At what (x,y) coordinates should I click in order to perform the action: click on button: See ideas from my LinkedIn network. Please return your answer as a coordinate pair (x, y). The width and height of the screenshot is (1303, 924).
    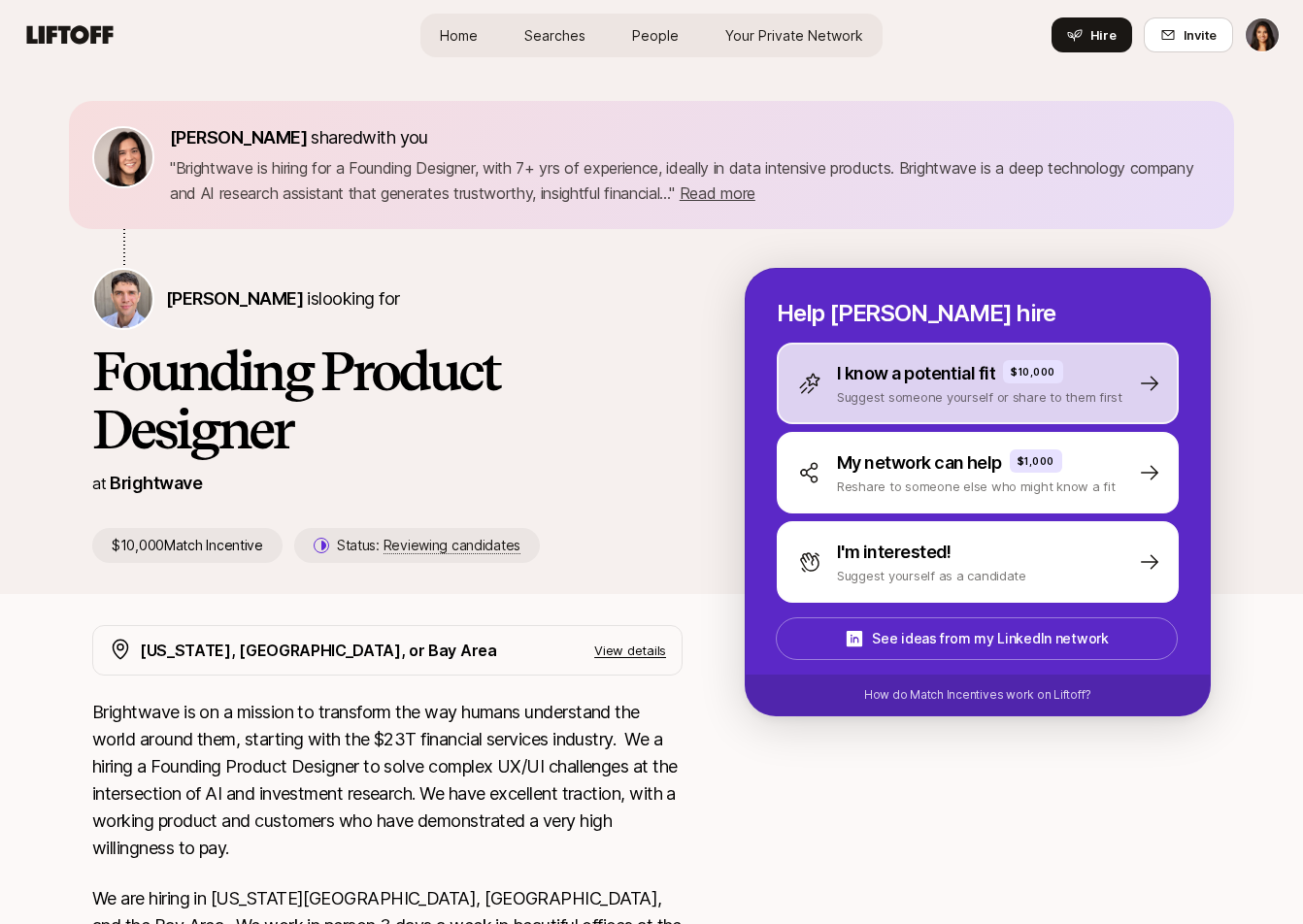
    Looking at the image, I should click on (977, 639).